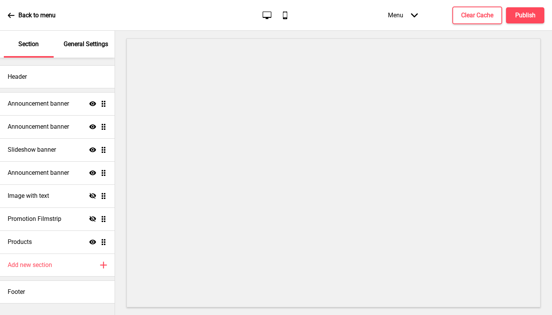  I want to click on p: Section, so click(28, 44).